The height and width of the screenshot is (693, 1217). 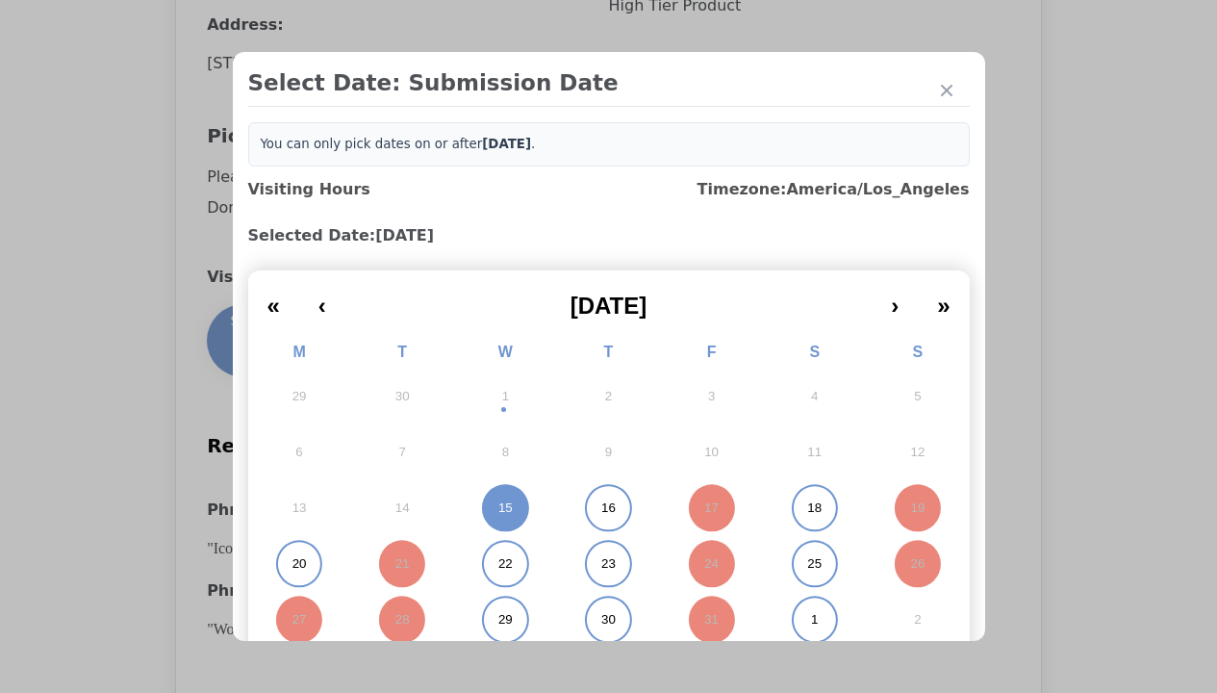 What do you see at coordinates (711, 452) in the screenshot?
I see `button: October 10, 2025` at bounding box center [711, 452].